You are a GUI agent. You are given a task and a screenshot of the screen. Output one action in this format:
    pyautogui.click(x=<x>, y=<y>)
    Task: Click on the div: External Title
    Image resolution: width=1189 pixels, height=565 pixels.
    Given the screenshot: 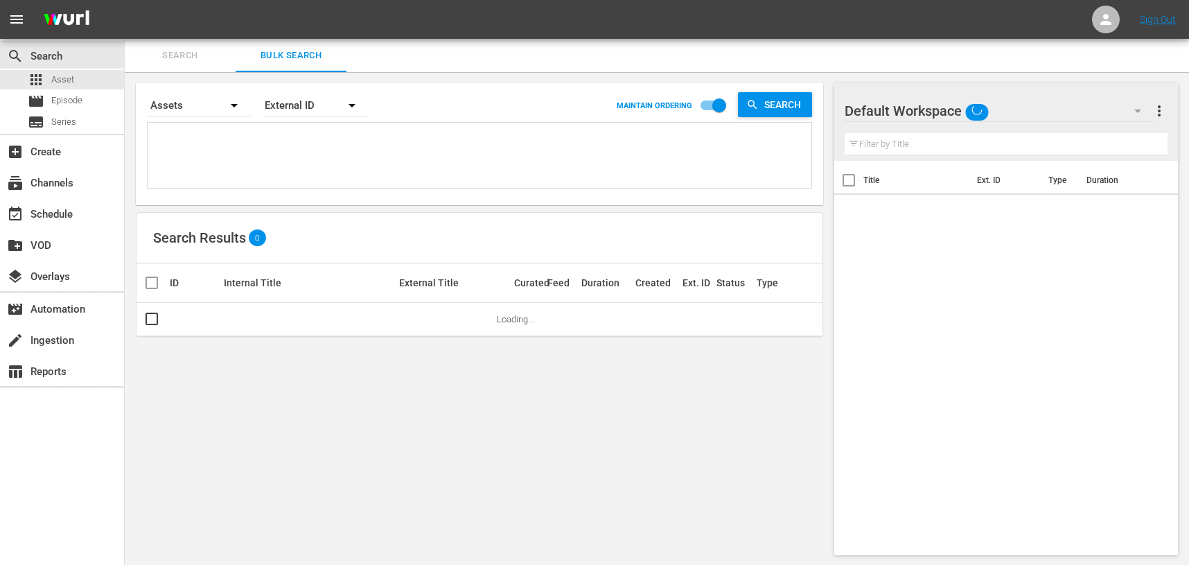 What is the action you would take?
    pyautogui.click(x=455, y=283)
    